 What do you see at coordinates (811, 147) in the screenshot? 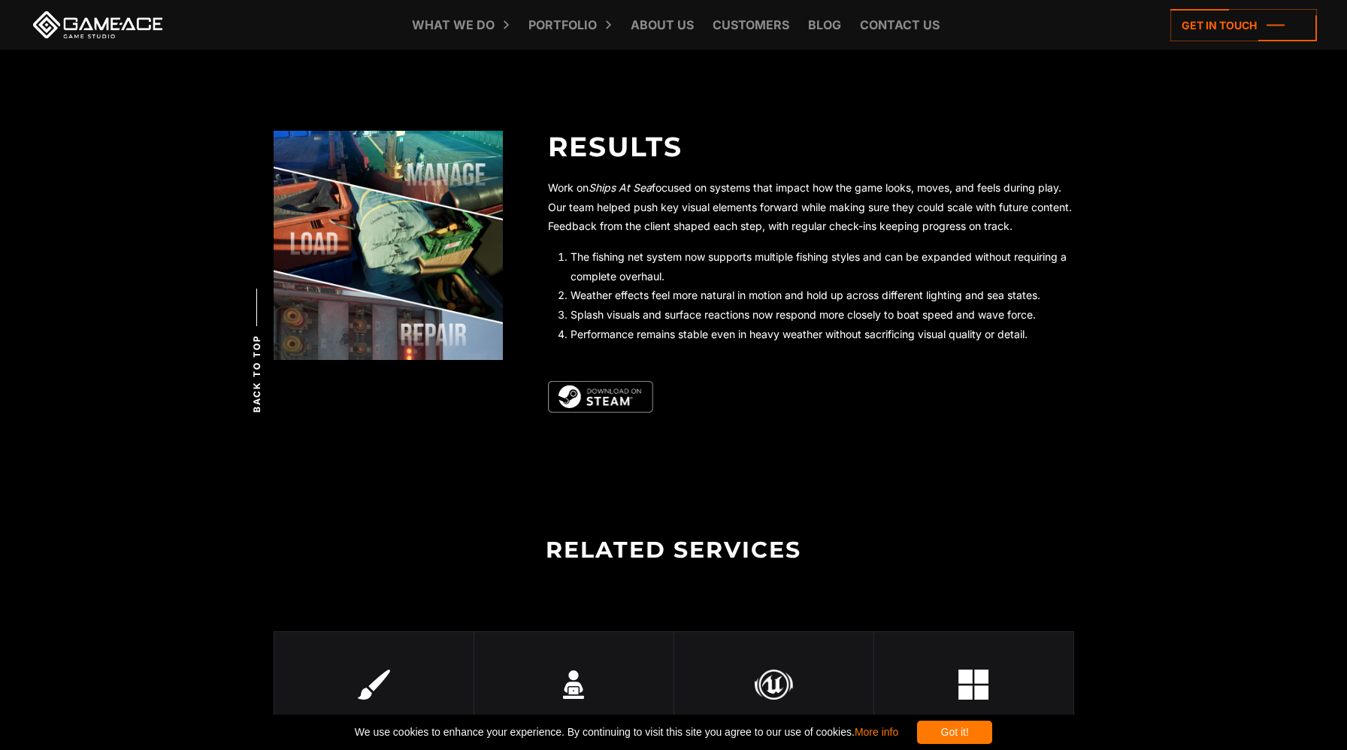
I see `h2: RESULTS` at bounding box center [811, 147].